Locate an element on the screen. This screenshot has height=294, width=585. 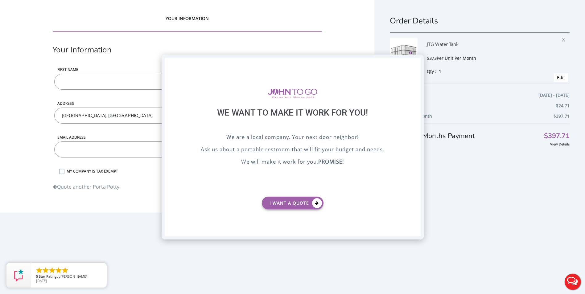
div: X is located at coordinates (416, 63).